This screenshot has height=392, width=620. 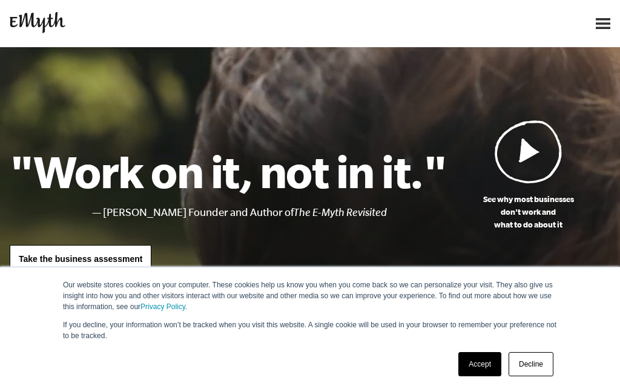 I want to click on h1: "Work on it, not in it.", so click(x=228, y=171).